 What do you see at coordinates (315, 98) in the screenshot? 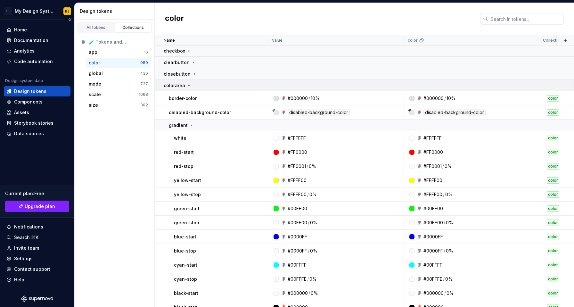
I see `div: 10%` at bounding box center [315, 98].